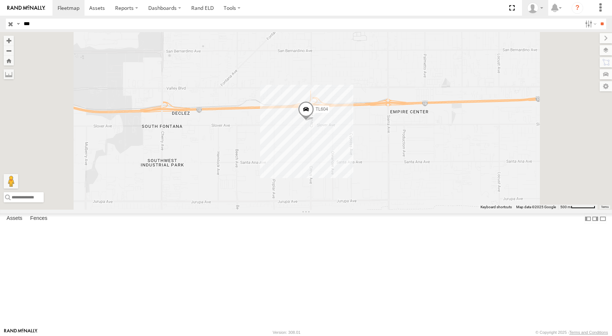 Image resolution: width=612 pixels, height=336 pixels. Describe the element at coordinates (496, 207) in the screenshot. I see `button: Keyboard shortcuts` at that location.